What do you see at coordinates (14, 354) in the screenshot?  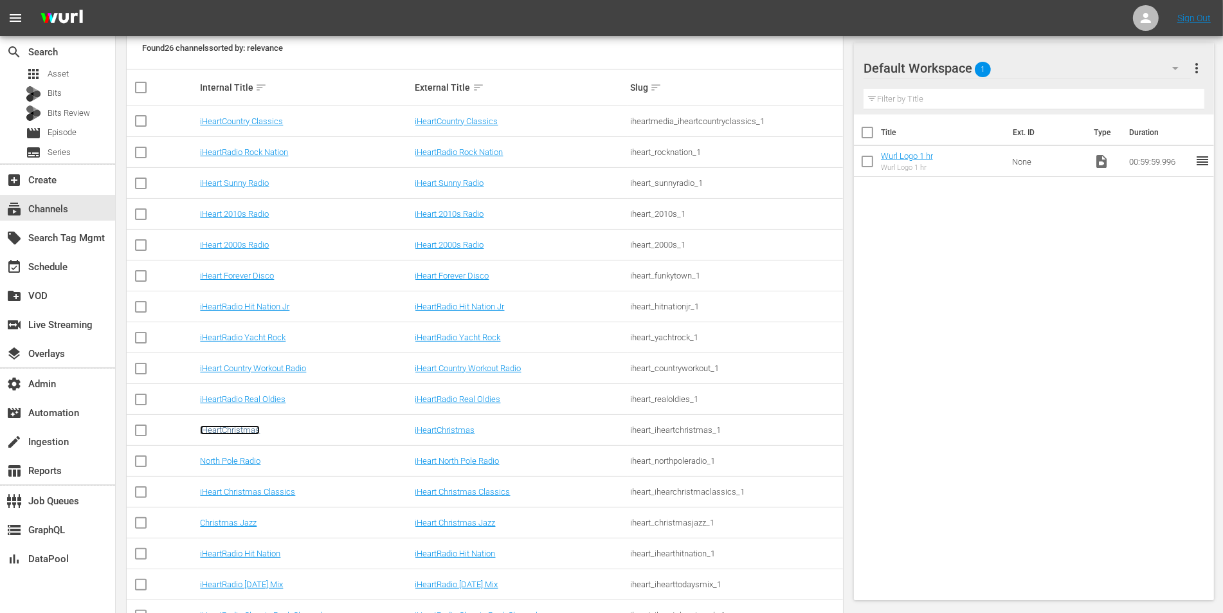 I see `span: Overlays` at bounding box center [14, 354].